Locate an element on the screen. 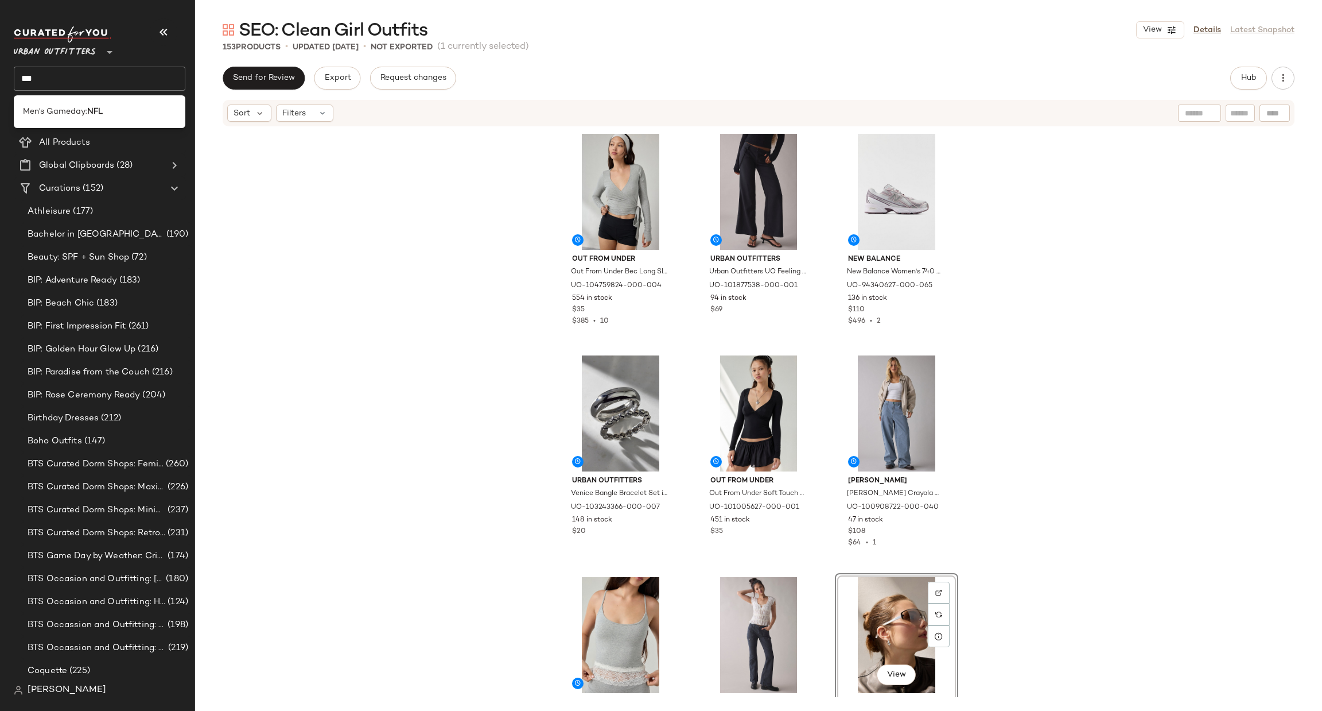  span: 47 in stock is located at coordinates (865, 520).